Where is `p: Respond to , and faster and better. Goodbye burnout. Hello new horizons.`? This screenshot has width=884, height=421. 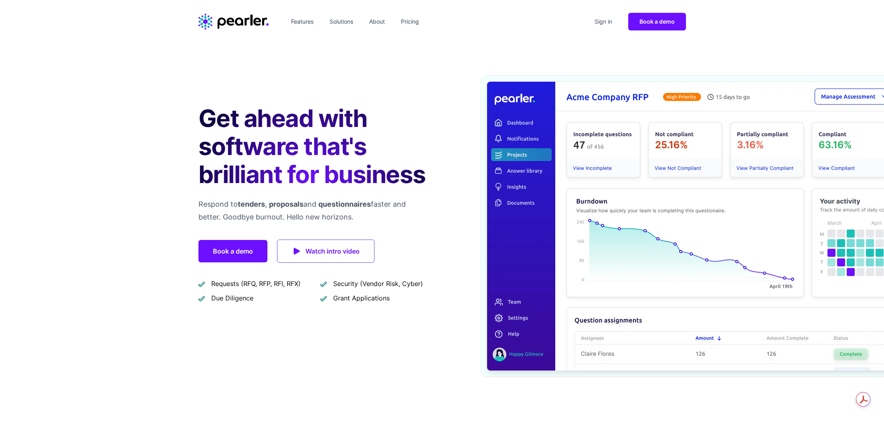 p: Respond to , and faster and better. Goodbye burnout. Hello new horizons. is located at coordinates (314, 211).